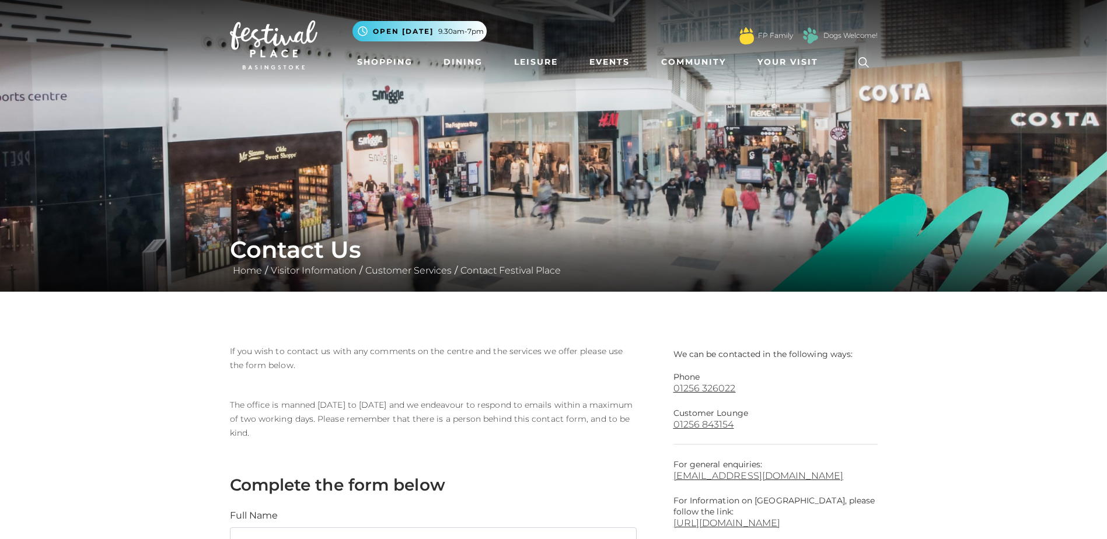 This screenshot has height=539, width=1107. What do you see at coordinates (775, 36) in the screenshot?
I see `a: FP Family` at bounding box center [775, 36].